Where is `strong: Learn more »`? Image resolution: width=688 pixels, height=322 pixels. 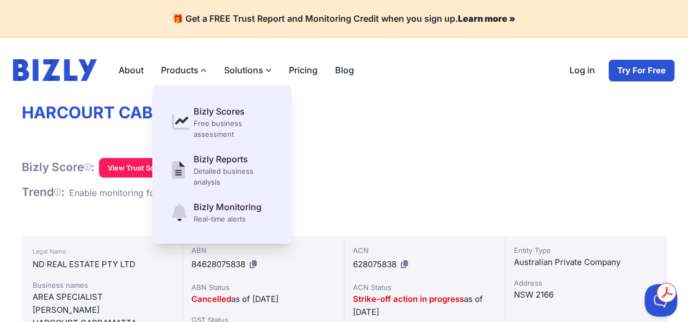 strong: Learn more » is located at coordinates (487, 18).